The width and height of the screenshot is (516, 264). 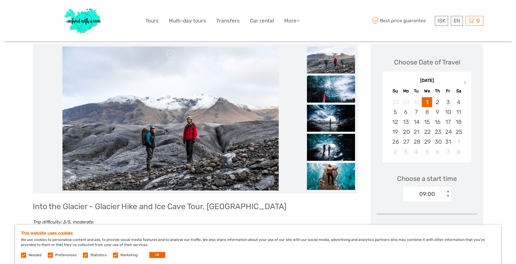 What do you see at coordinates (457, 21) in the screenshot?
I see `div: EN` at bounding box center [457, 21].